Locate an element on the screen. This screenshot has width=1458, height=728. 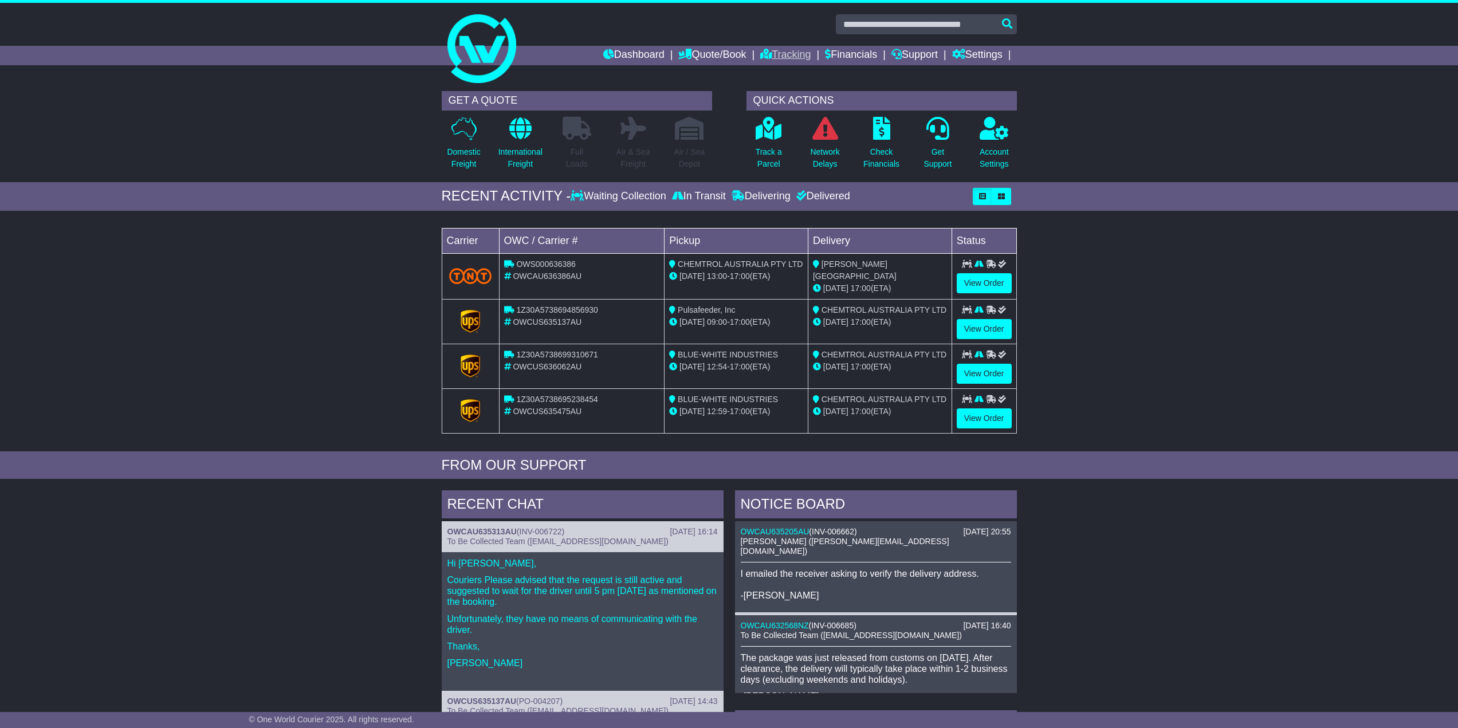
div: QUICK ACTIONS is located at coordinates (882, 101).